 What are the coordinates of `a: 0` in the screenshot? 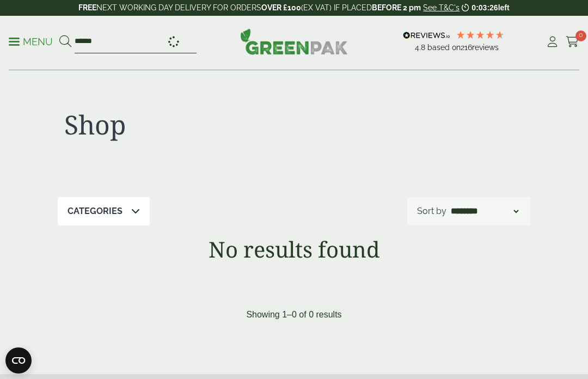 It's located at (572, 42).